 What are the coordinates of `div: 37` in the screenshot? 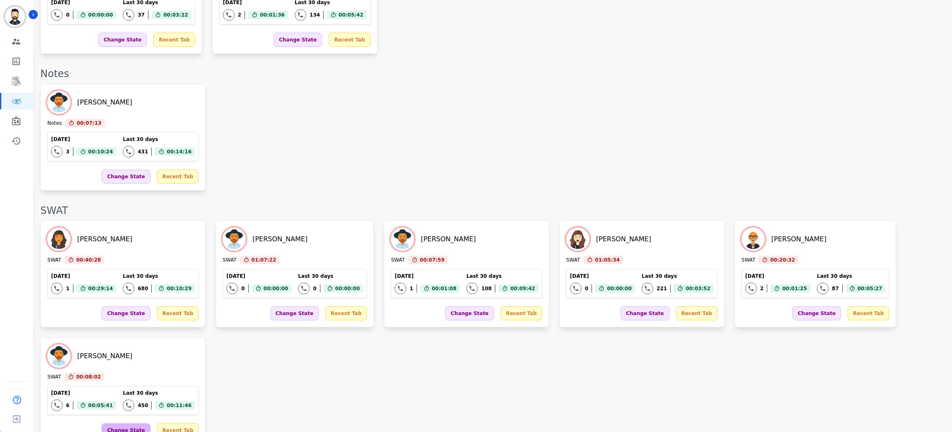 It's located at (141, 15).